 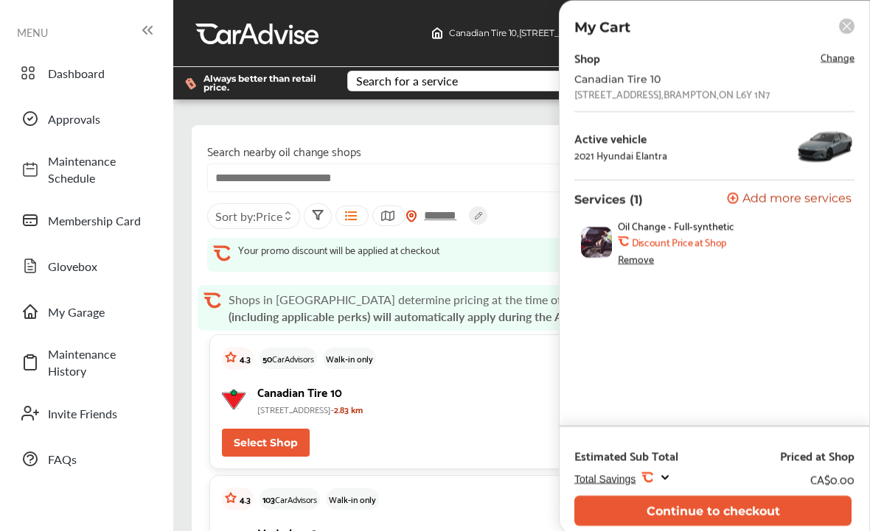 I want to click on span: Maintenance Schedule, so click(x=99, y=170).